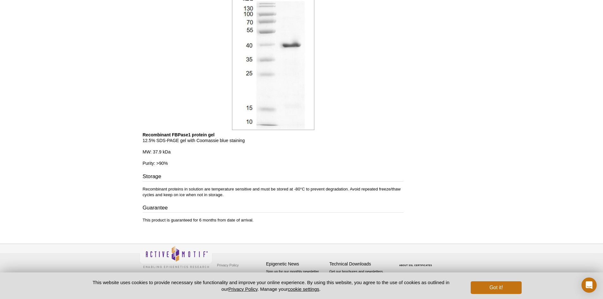  Describe the element at coordinates (273, 149) in the screenshot. I see `p: 12.5% SDS-PAGE gel with Coomassie blue staining MW: 37.9 kDa Purity: >90%` at that location.